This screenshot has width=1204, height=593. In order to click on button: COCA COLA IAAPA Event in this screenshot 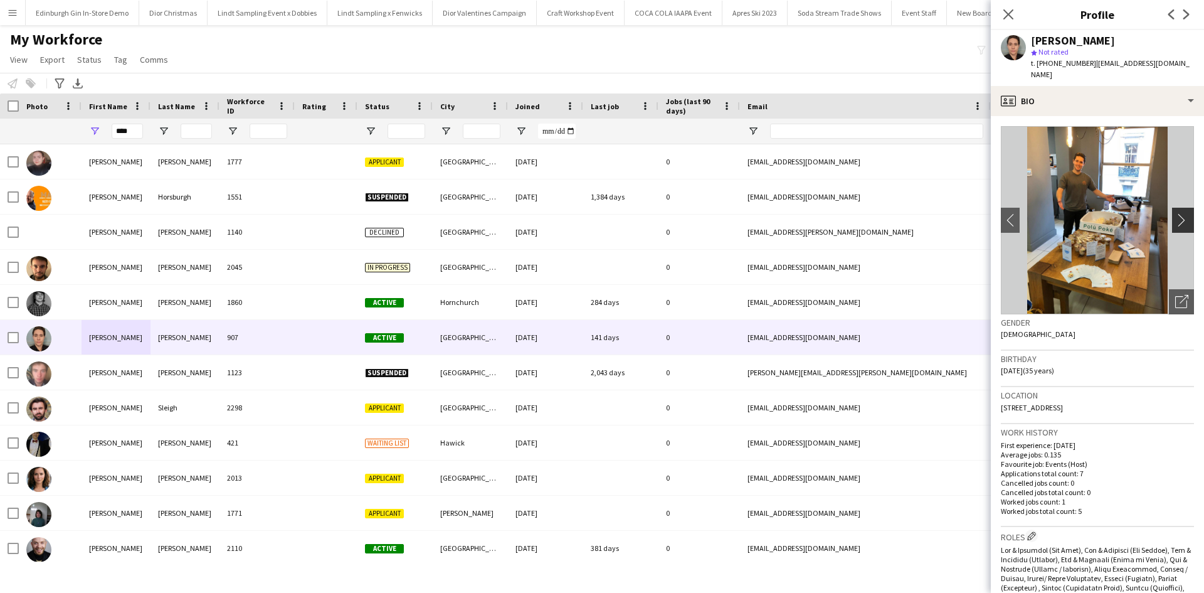, I will do `click(674, 13)`.